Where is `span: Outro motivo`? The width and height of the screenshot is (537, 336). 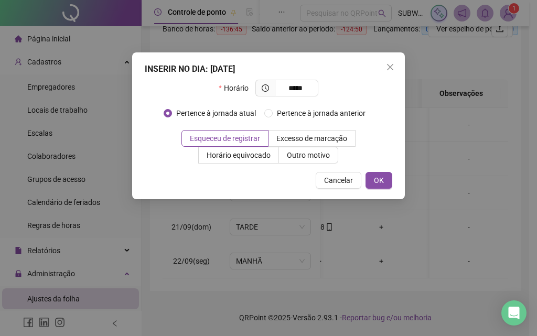 span: Outro motivo is located at coordinates (308, 155).